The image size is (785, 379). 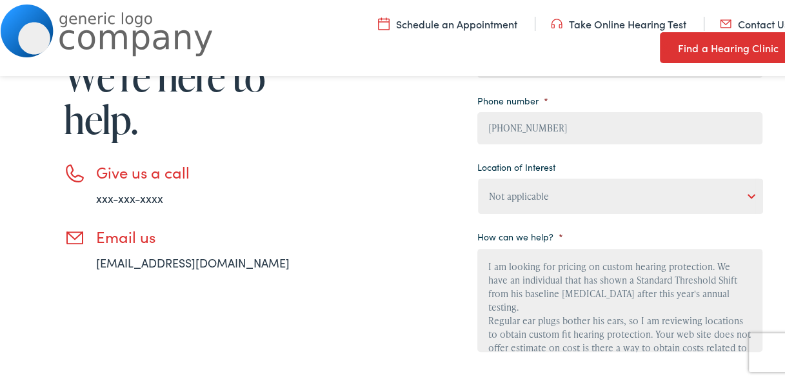 What do you see at coordinates (619, 22) in the screenshot?
I see `a: Take Online Hearing Test` at bounding box center [619, 22].